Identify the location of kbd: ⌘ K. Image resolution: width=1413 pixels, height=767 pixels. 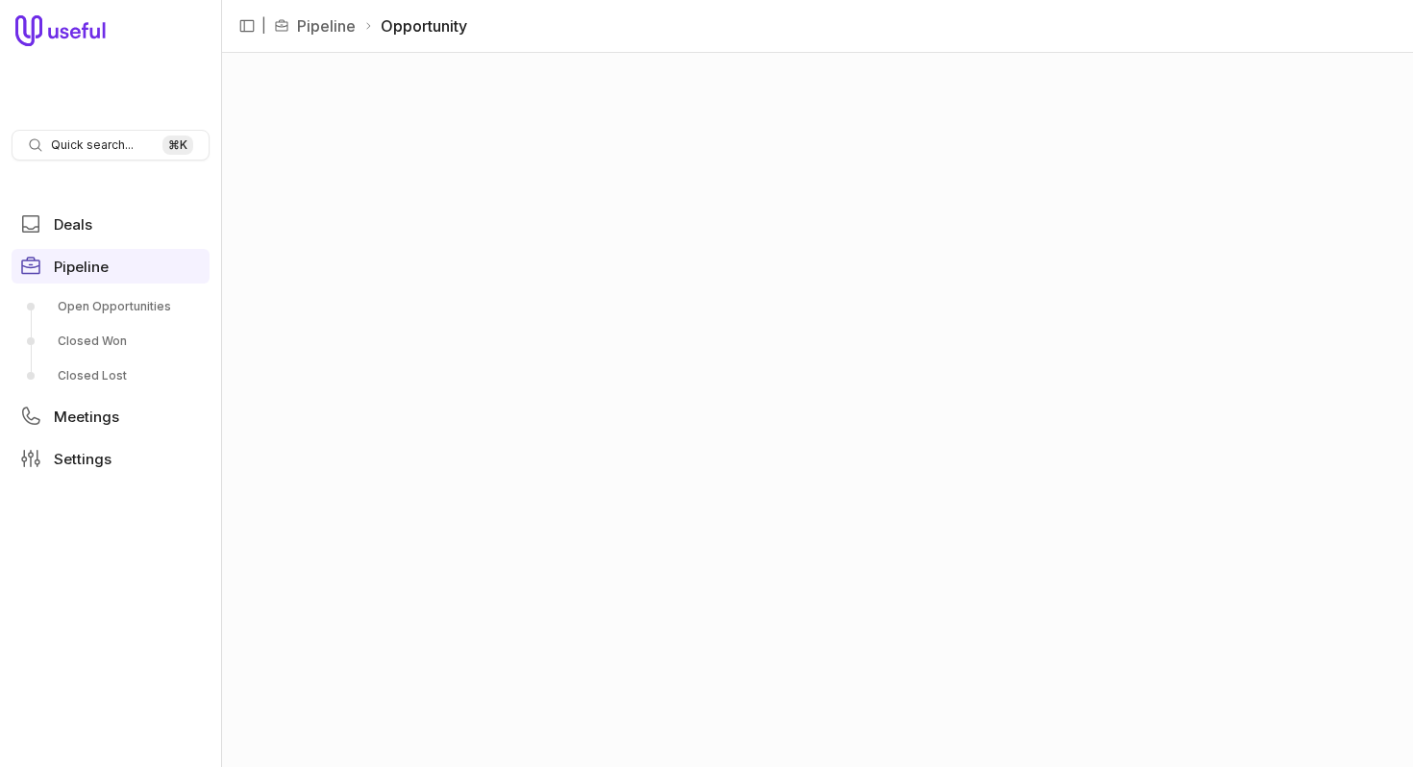
(178, 145).